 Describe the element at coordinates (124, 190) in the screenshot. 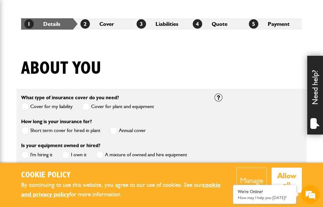

I see `p: By continuing to use this website, you agree to our use of cookies. See our for more information.` at that location.